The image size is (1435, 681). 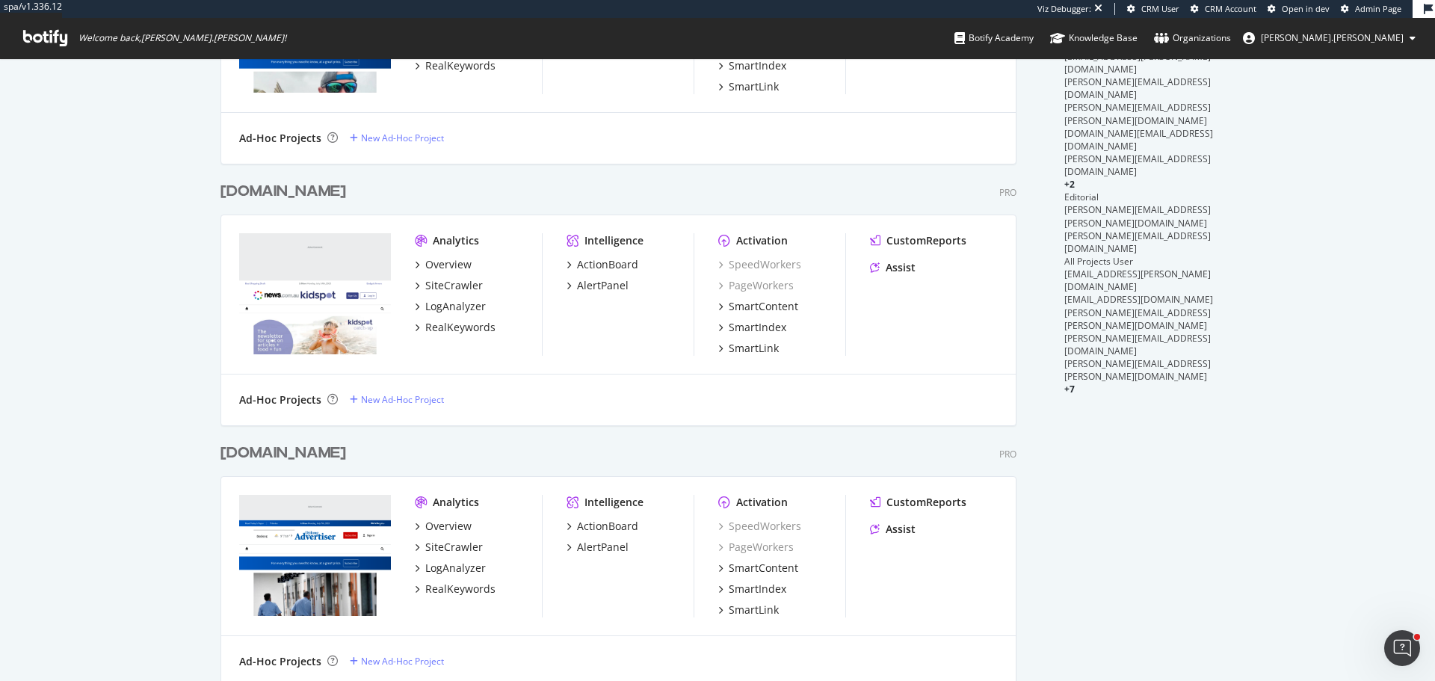 I want to click on a: SmartContent, so click(x=758, y=307).